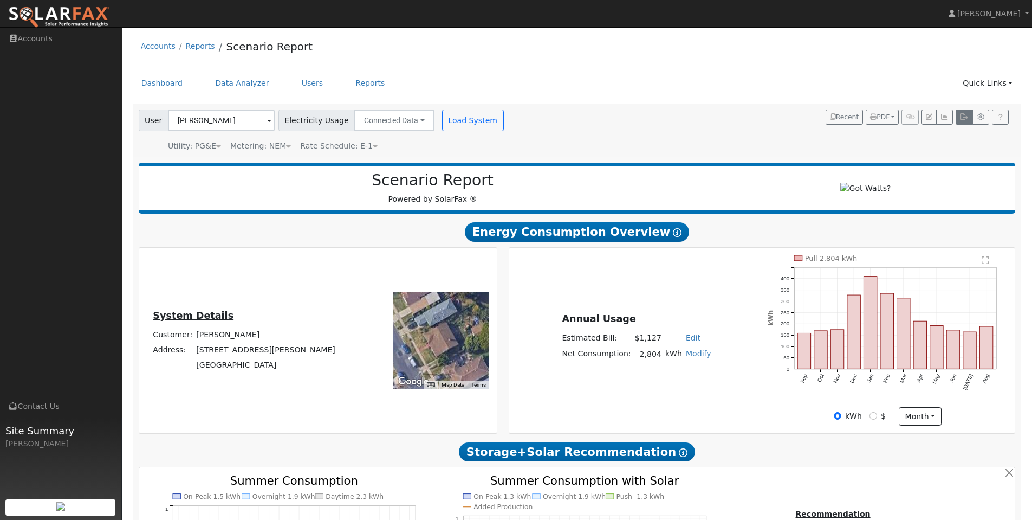  I want to click on span: PDF, so click(880, 117).